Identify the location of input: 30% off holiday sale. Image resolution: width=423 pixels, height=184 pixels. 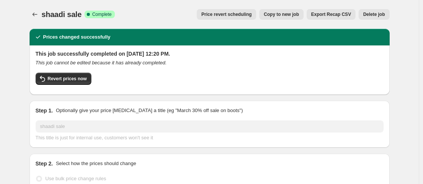
(210, 127).